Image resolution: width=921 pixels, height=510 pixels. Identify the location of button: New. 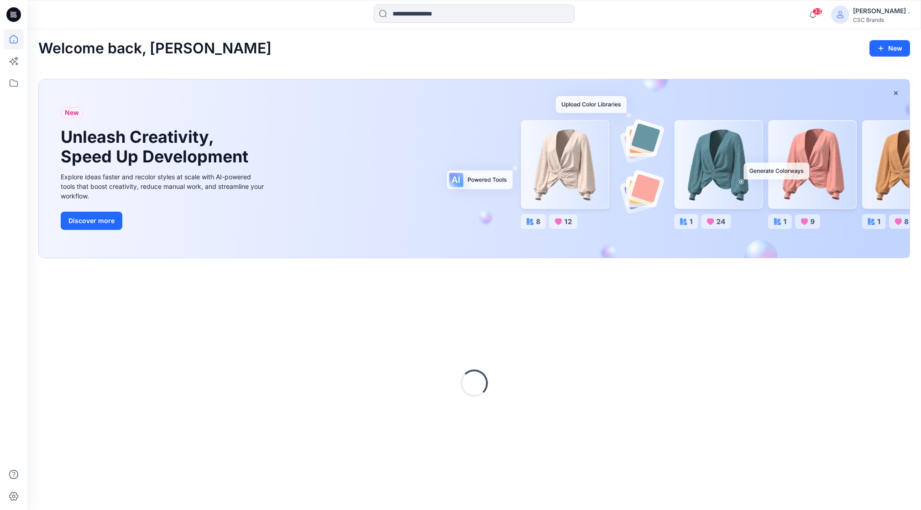
(890, 48).